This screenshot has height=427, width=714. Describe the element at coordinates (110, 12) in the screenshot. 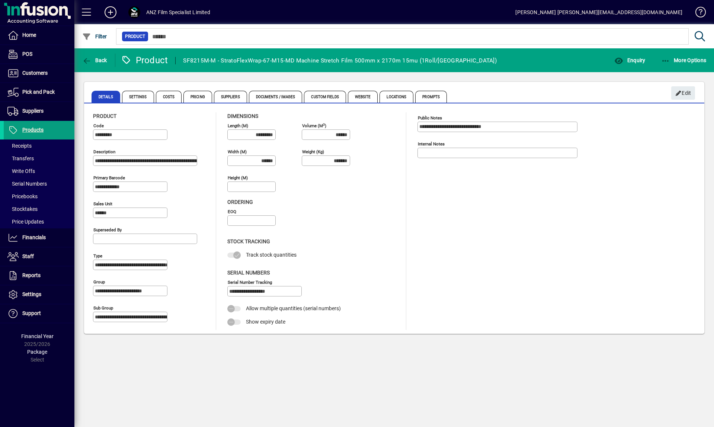

I see `button: Add` at that location.